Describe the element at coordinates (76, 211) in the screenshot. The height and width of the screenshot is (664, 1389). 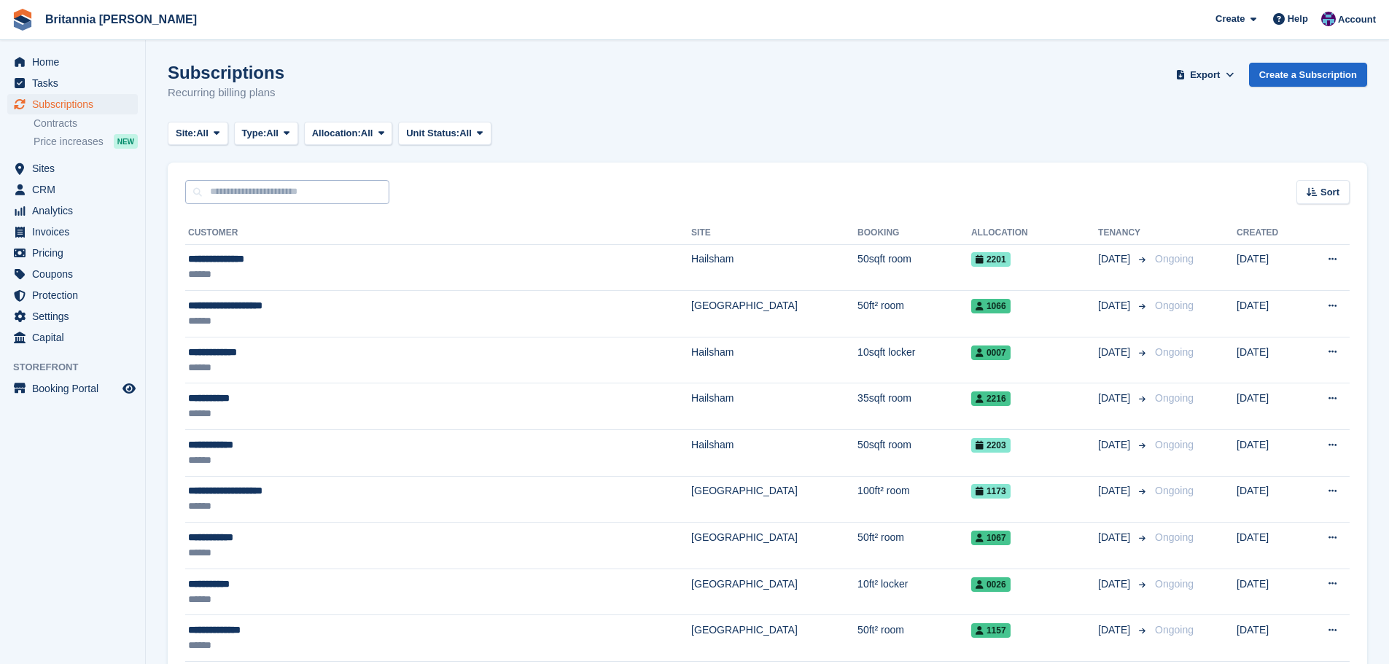
I see `span: Analytics` at that location.